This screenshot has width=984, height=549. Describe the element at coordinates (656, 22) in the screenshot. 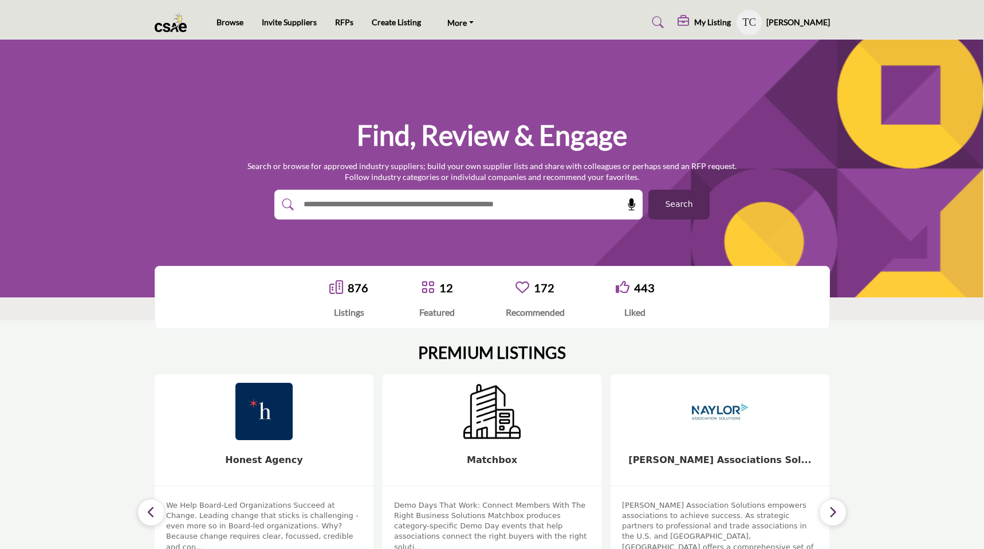

I see `a: Search` at that location.